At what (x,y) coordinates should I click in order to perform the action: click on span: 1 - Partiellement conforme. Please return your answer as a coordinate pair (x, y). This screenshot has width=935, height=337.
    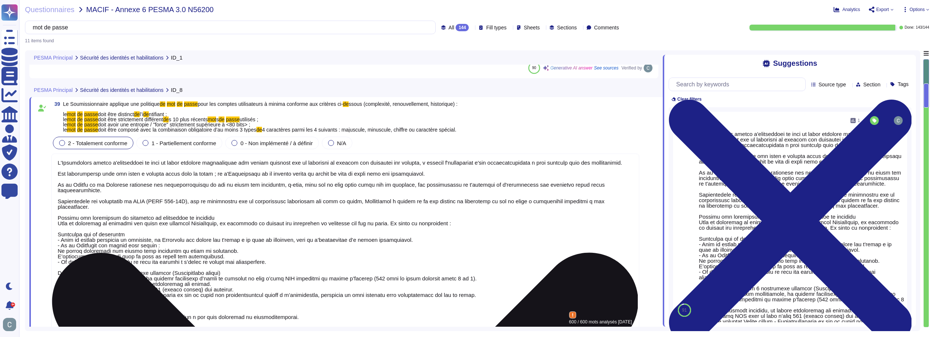
    Looking at the image, I should click on (184, 143).